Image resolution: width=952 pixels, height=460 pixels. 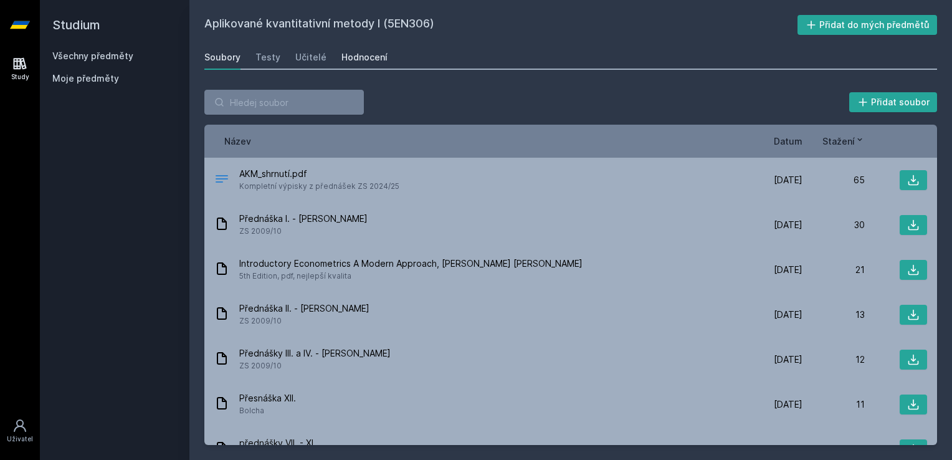 I want to click on a: Testy, so click(x=268, y=57).